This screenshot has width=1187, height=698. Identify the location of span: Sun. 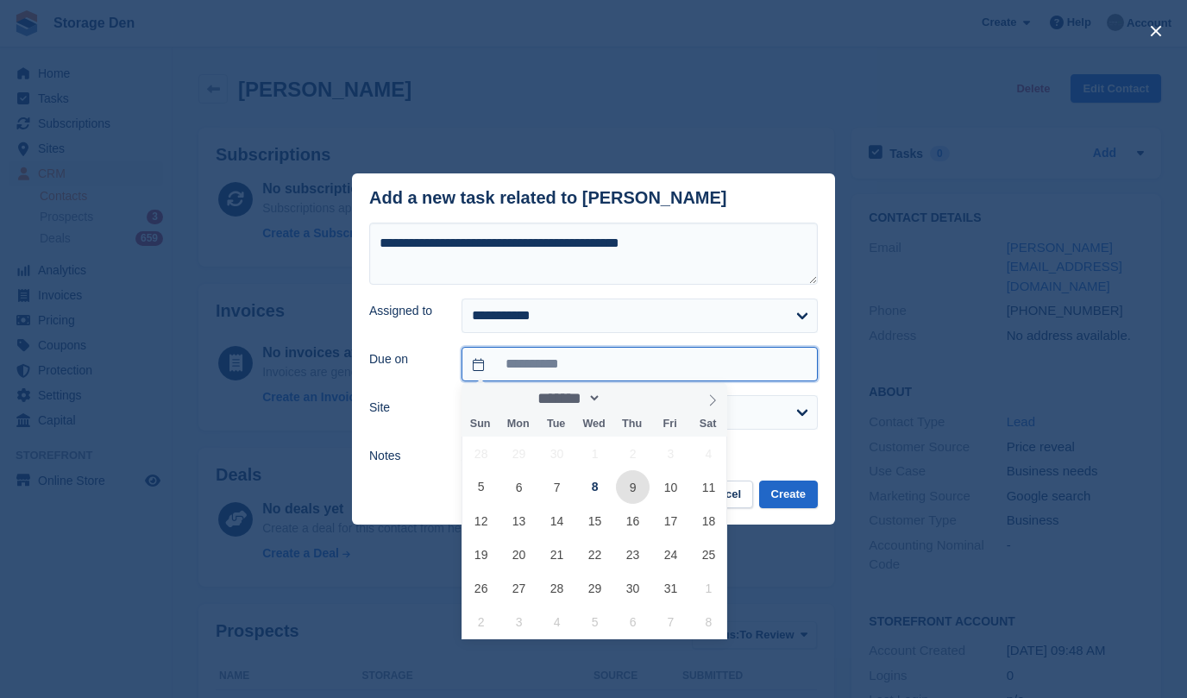
(481, 424).